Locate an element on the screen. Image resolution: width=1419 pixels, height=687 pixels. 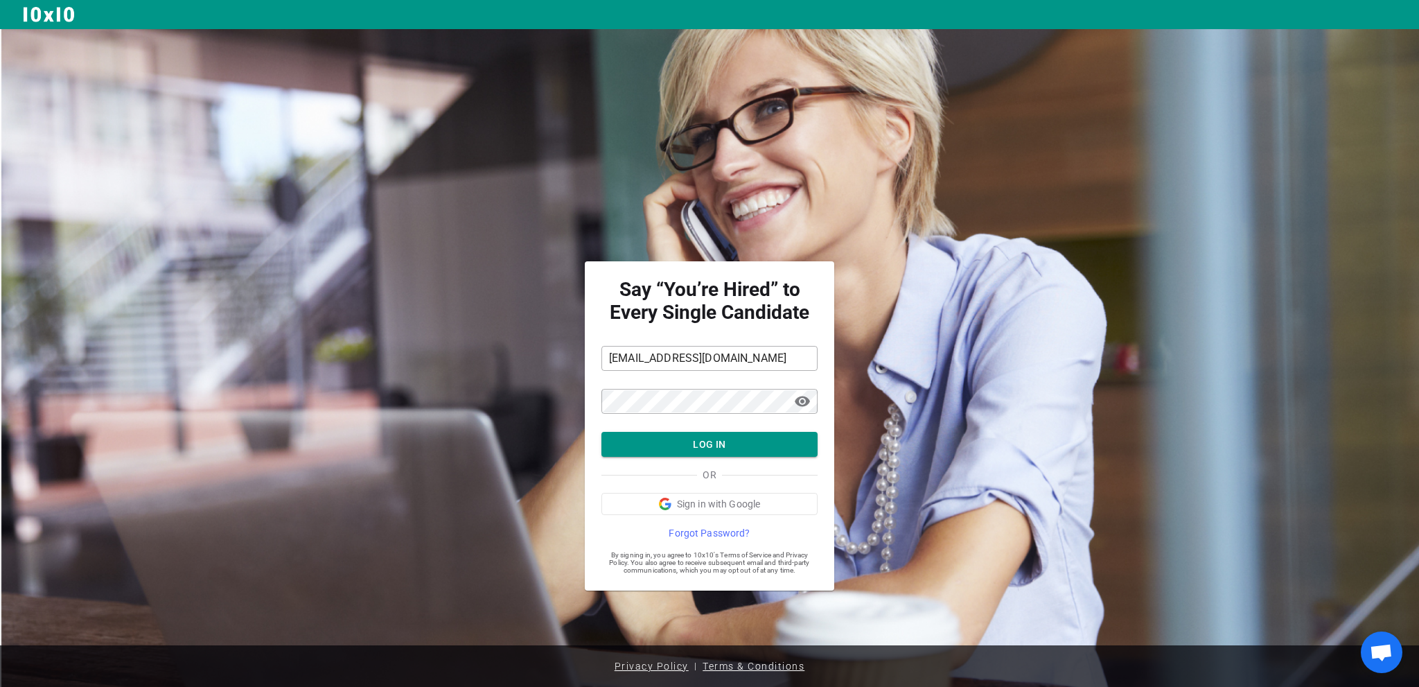
span: visibility is located at coordinates (802, 401).